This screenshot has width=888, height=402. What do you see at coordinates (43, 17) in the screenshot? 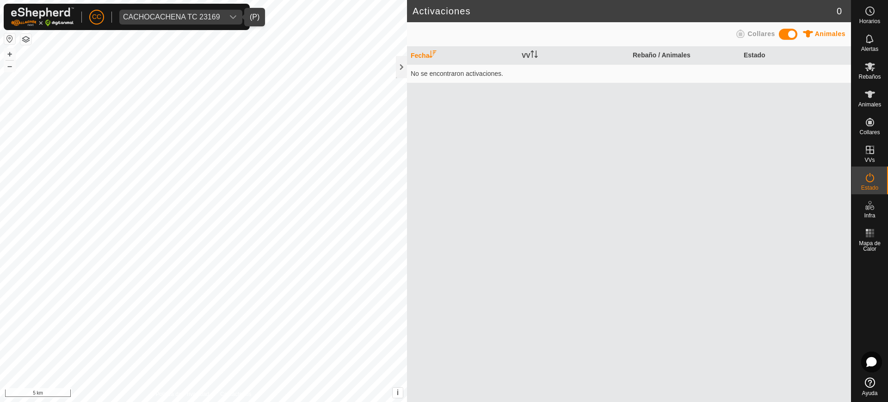
I see `img: Logo Gallagher` at bounding box center [43, 17].